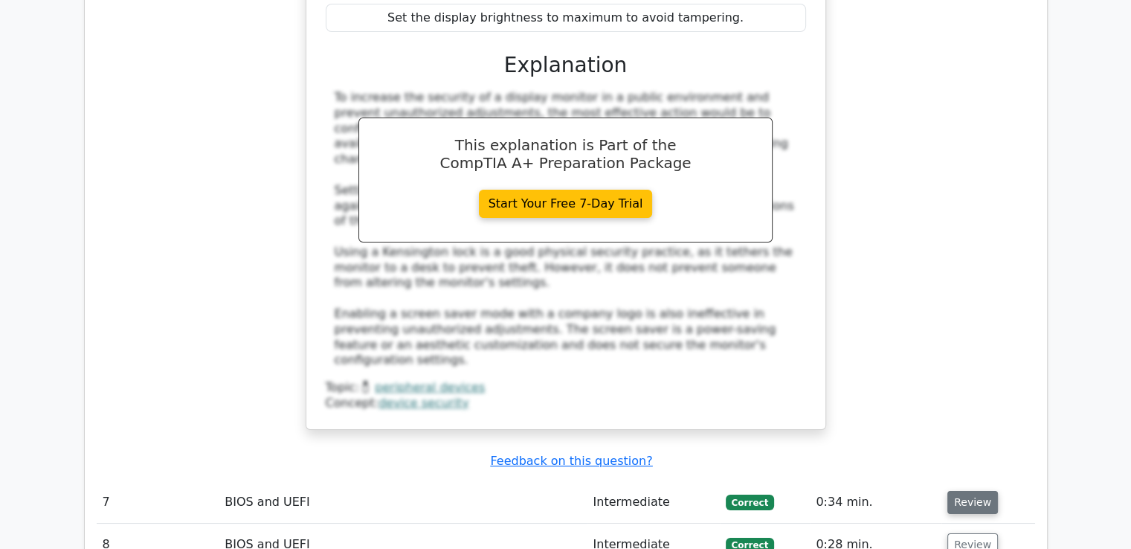 The height and width of the screenshot is (549, 1131). Describe the element at coordinates (424, 402) in the screenshot. I see `a: device security` at that location.